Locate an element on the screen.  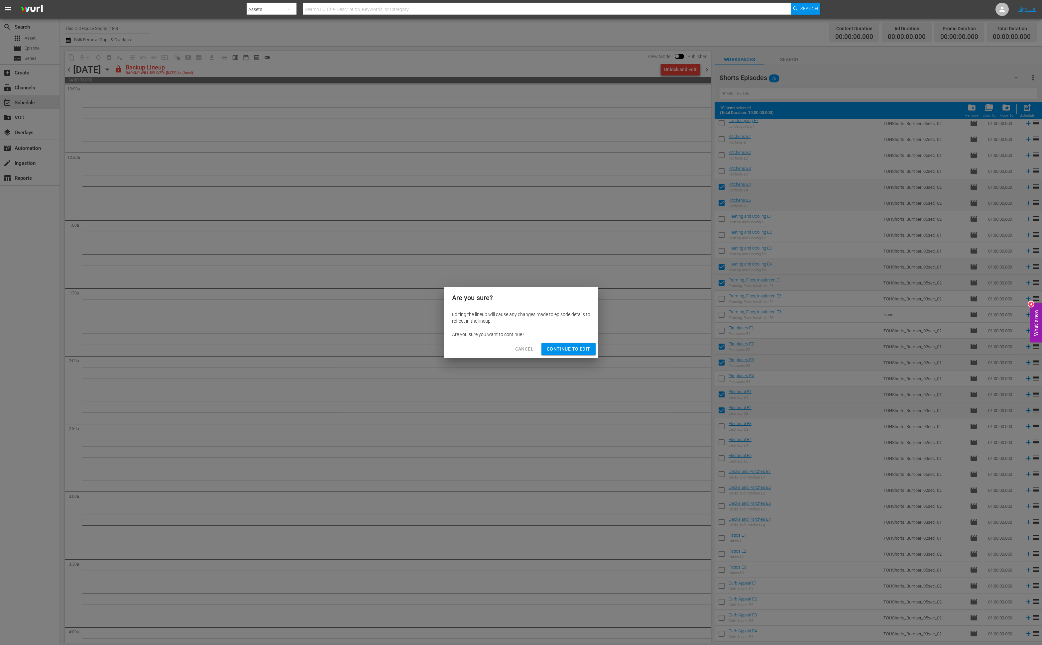
span: Search is located at coordinates (809, 9).